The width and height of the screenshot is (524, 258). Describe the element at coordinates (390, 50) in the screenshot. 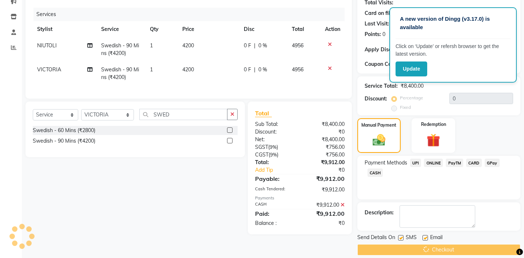

I see `div: Apply Discount` at that location.